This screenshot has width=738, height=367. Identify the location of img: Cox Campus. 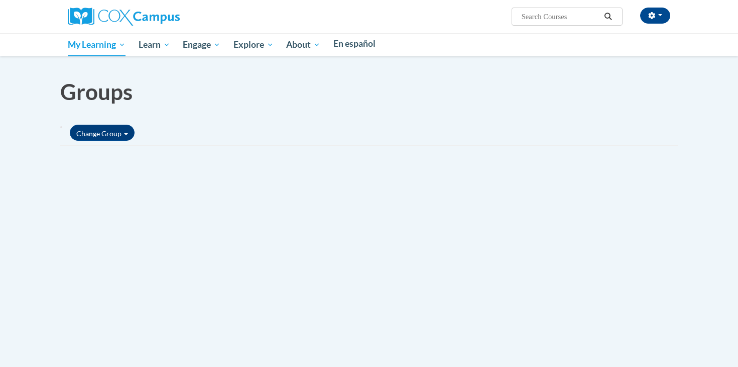
(124, 17).